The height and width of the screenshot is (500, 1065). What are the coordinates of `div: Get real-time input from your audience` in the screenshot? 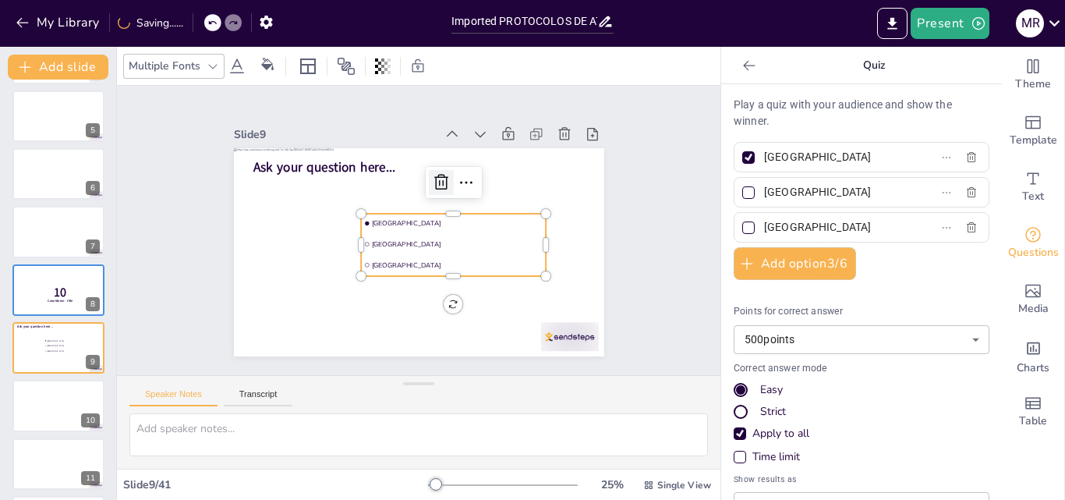 It's located at (1033, 243).